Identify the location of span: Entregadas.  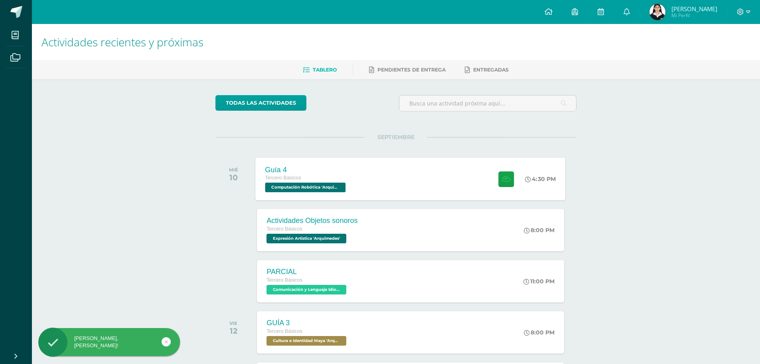
(491, 69).